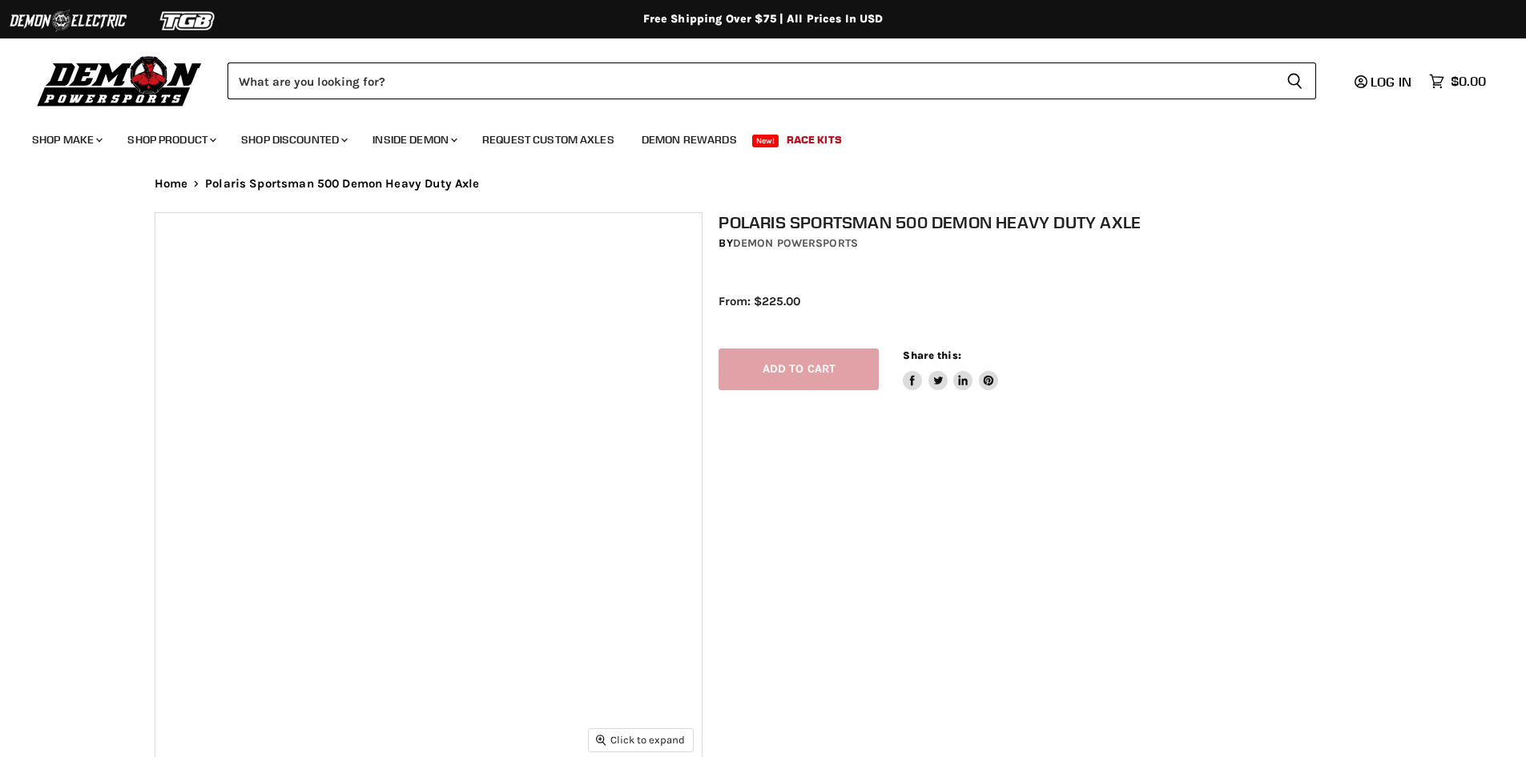 Image resolution: width=1526 pixels, height=757 pixels. I want to click on a: Inside Demon, so click(413, 139).